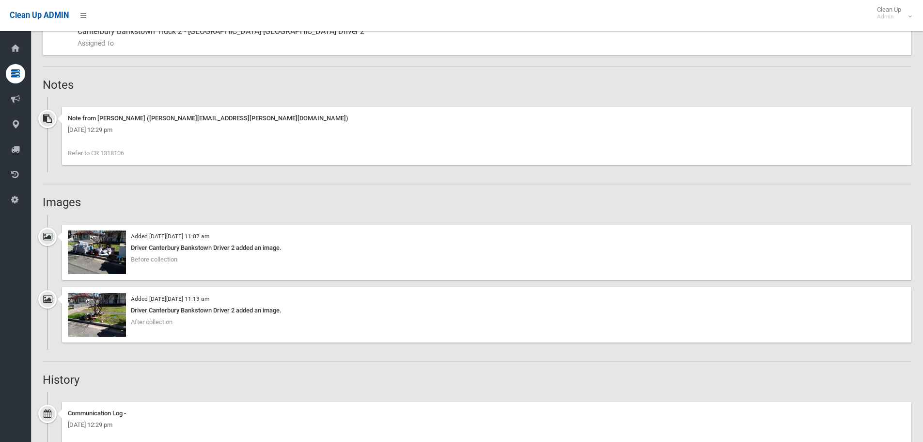  Describe the element at coordinates (97, 315) in the screenshot. I see `img: 2025-09-0111.12.586773029255012951662.jpg` at that location.